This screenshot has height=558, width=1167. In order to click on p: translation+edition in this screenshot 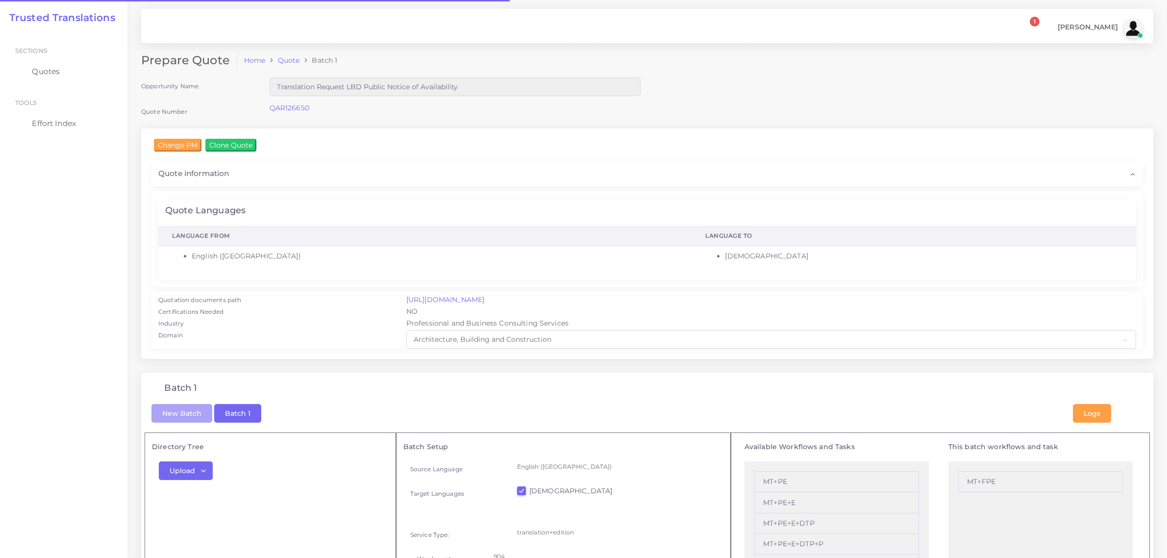, I will do `click(617, 532)`.